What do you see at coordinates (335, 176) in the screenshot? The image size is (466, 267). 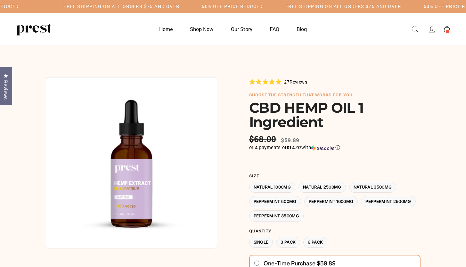 I see `label: Size` at bounding box center [335, 176].